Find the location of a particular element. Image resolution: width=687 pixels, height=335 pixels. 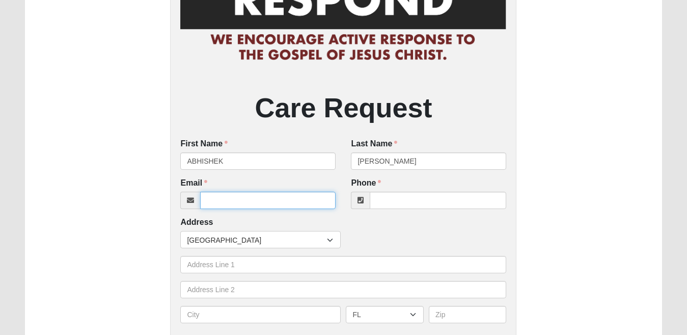

input: City is located at coordinates (260, 314).